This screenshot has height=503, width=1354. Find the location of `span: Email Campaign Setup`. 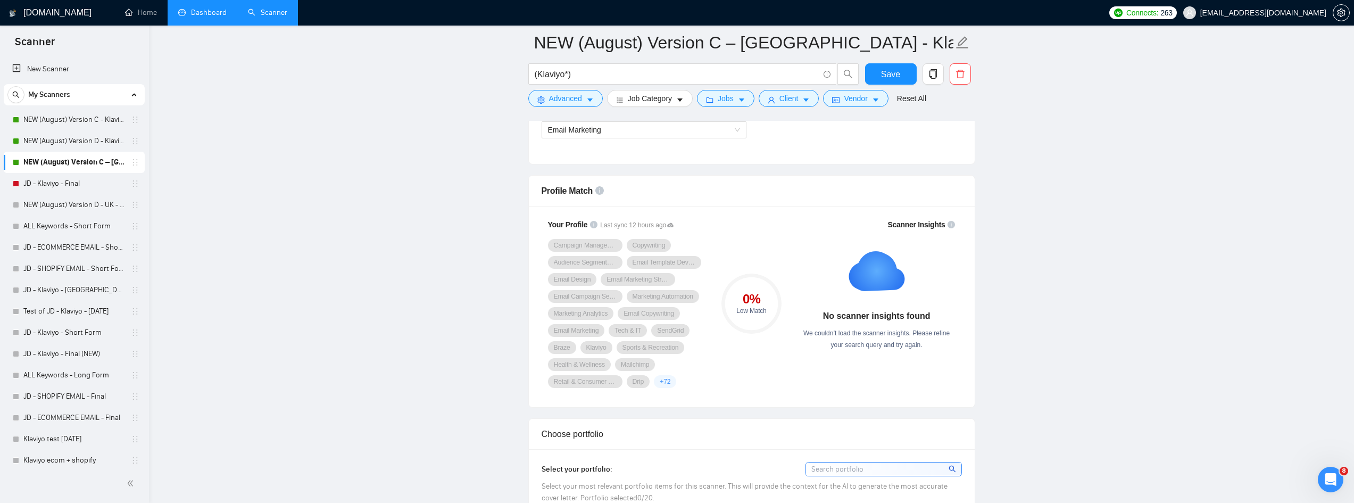

span: Email Campaign Setup is located at coordinates (585, 296).